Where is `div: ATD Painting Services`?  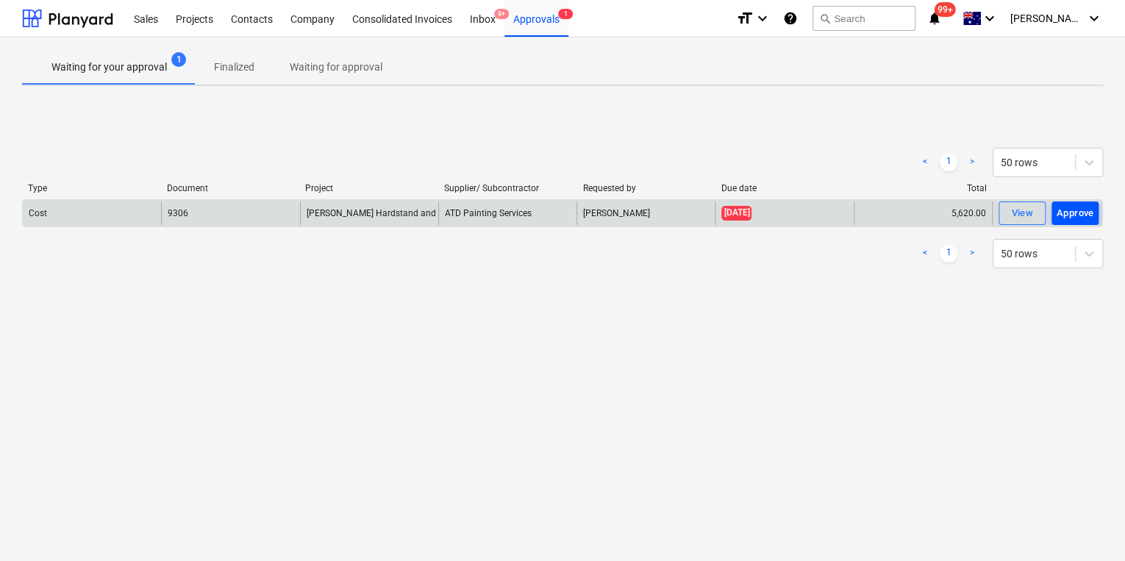 div: ATD Painting Services is located at coordinates (508, 213).